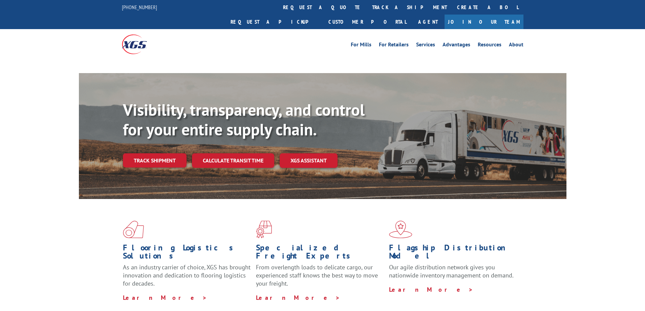 The height and width of the screenshot is (311, 645). What do you see at coordinates (308, 160) in the screenshot?
I see `a: XGS ASSISTANT` at bounding box center [308, 160].